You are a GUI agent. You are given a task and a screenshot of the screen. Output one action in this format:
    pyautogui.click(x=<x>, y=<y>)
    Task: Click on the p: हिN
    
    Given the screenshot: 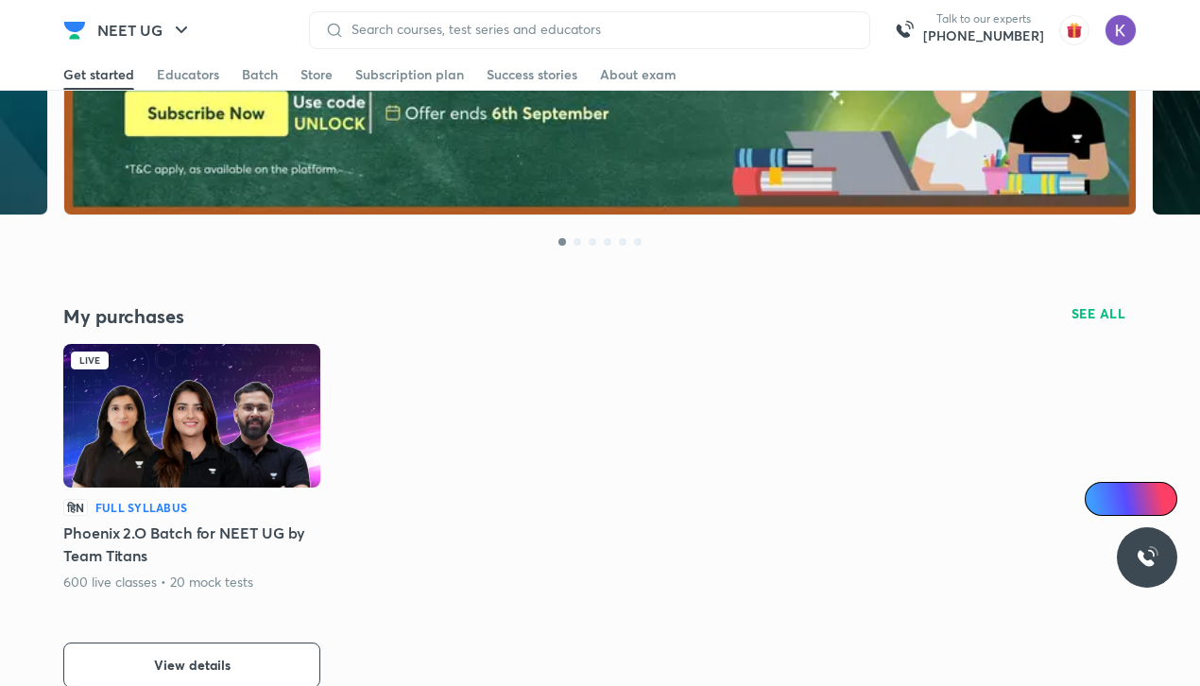 What is the action you would take?
    pyautogui.click(x=76, y=507)
    